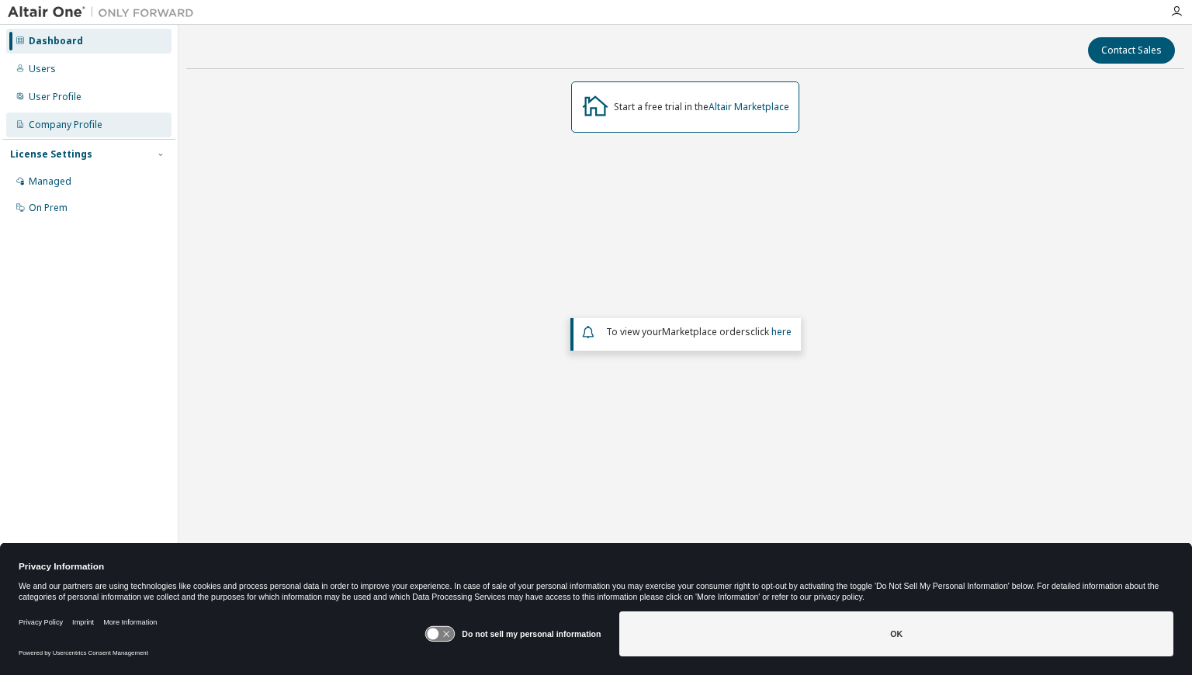 The height and width of the screenshot is (675, 1192). Describe the element at coordinates (749, 106) in the screenshot. I see `a: Altair Marketplace` at that location.